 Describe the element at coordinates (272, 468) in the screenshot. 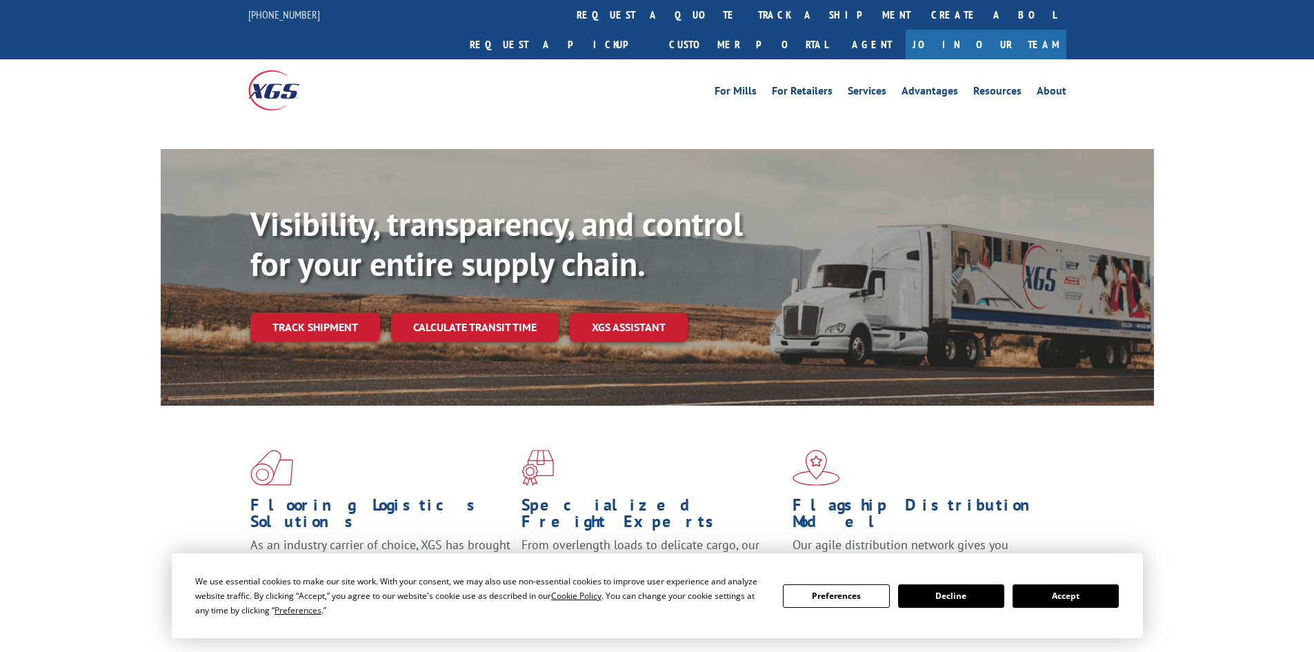

I see `img: xgs-icon-total-supply-chain-intelligence-red` at that location.